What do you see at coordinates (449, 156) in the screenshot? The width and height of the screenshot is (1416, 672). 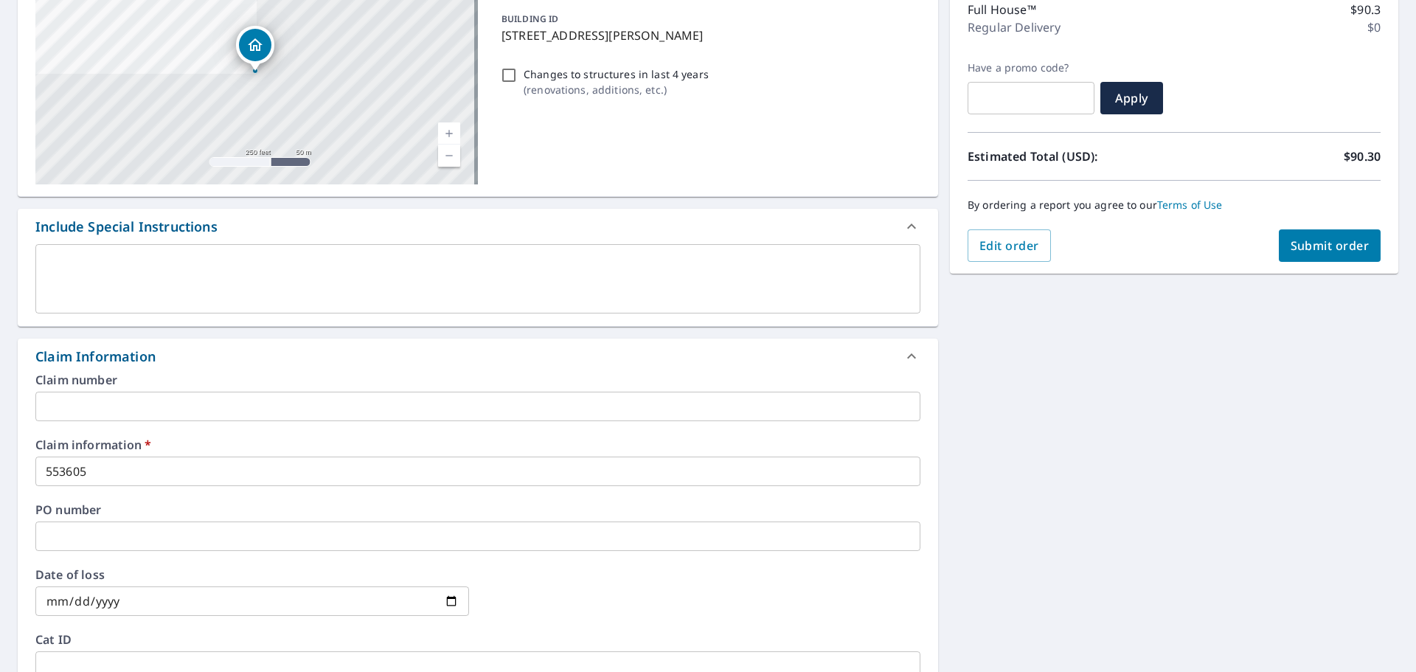 I see `a: Current Level 17, Zoom Out` at bounding box center [449, 156].